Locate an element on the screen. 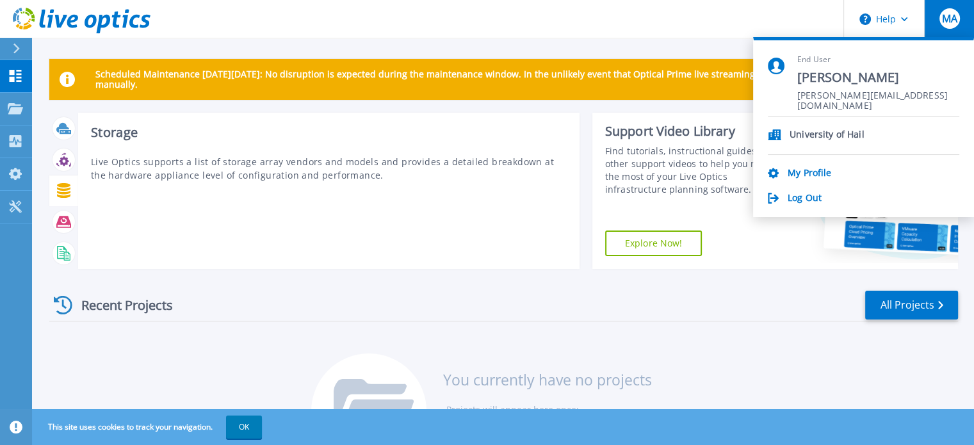 The image size is (974, 445). a: My Profile is located at coordinates (810, 174).